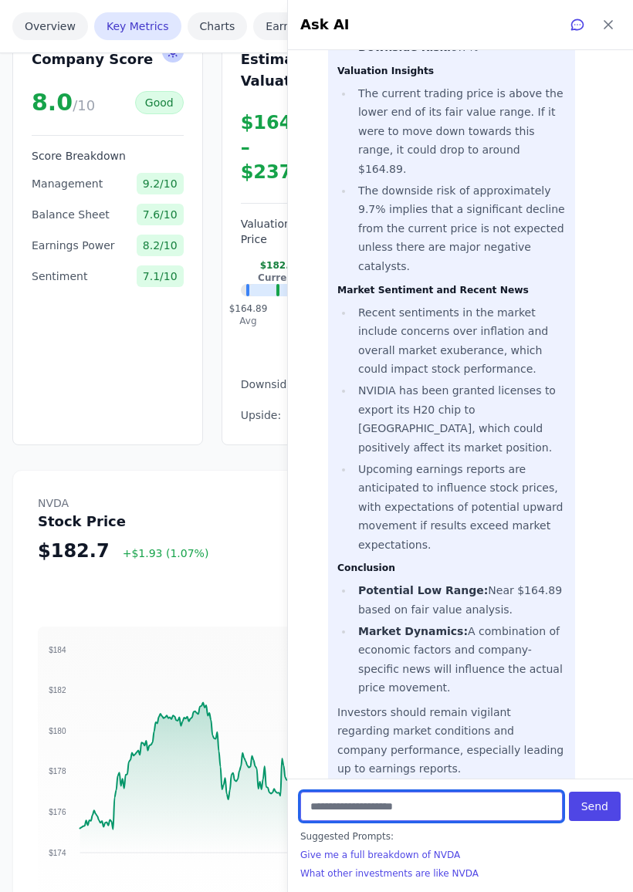 This screenshot has height=892, width=633. Describe the element at coordinates (249, 321) in the screenshot. I see `div: Avg` at that location.